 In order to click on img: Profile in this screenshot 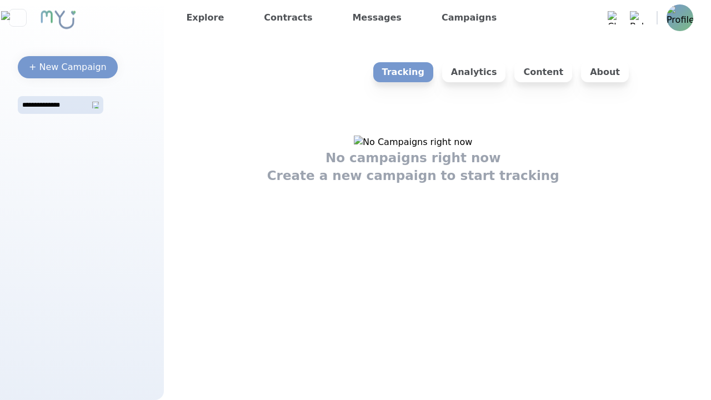, I will do `click(680, 18)`.